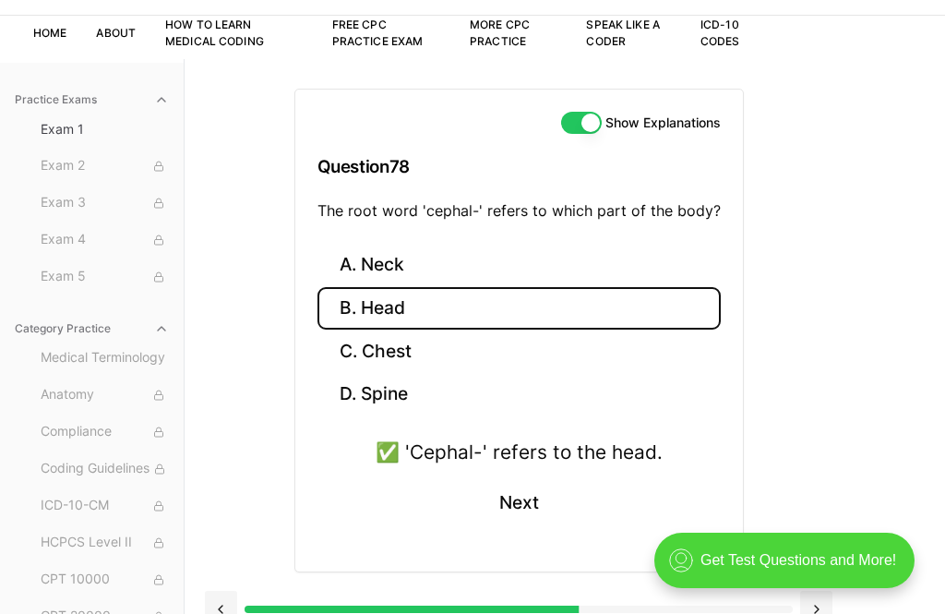 The height and width of the screenshot is (614, 945). What do you see at coordinates (104, 166) in the screenshot?
I see `button: Exam 2` at bounding box center [104, 166].